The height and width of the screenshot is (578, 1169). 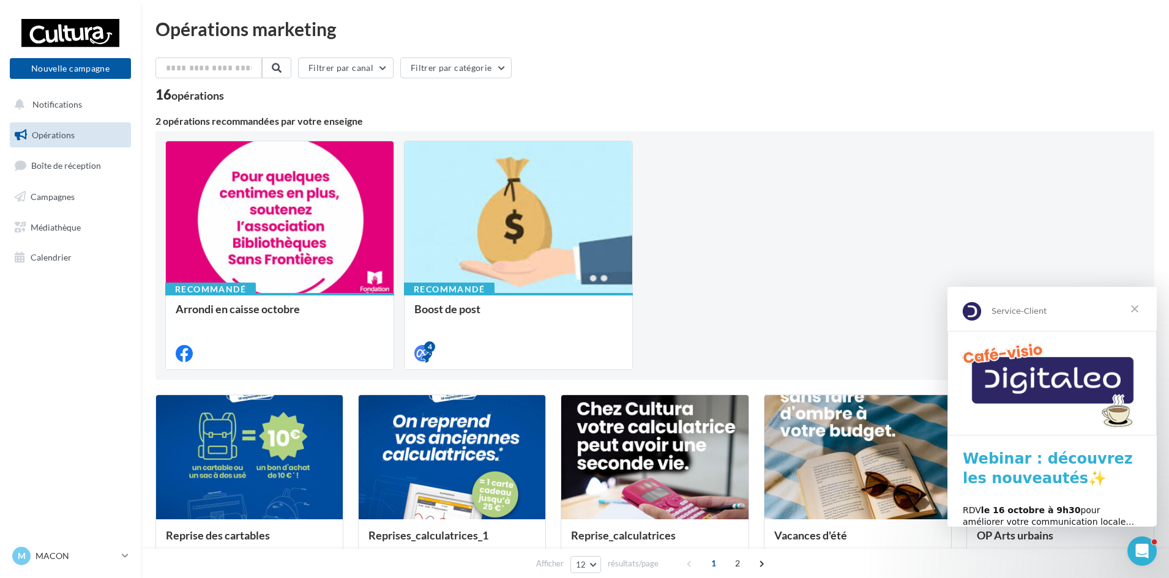 What do you see at coordinates (76, 556) in the screenshot?
I see `p: MACON` at bounding box center [76, 556].